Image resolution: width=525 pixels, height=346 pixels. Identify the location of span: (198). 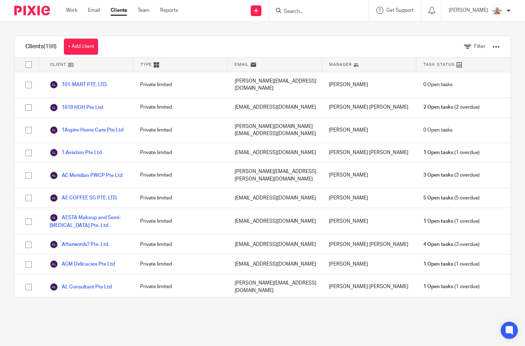
(50, 46).